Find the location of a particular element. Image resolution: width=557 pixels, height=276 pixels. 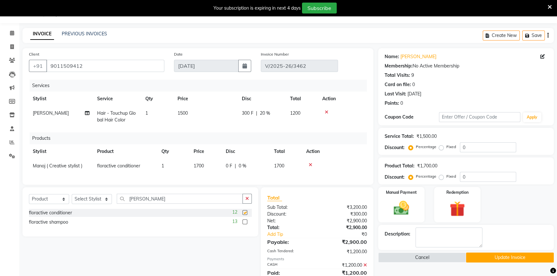

div: Last Visit: is located at coordinates (396, 94).